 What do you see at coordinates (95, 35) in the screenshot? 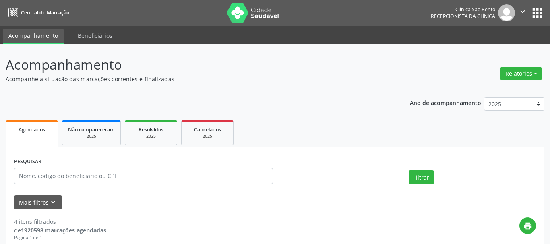
I see `a: Beneficiários` at bounding box center [95, 35].